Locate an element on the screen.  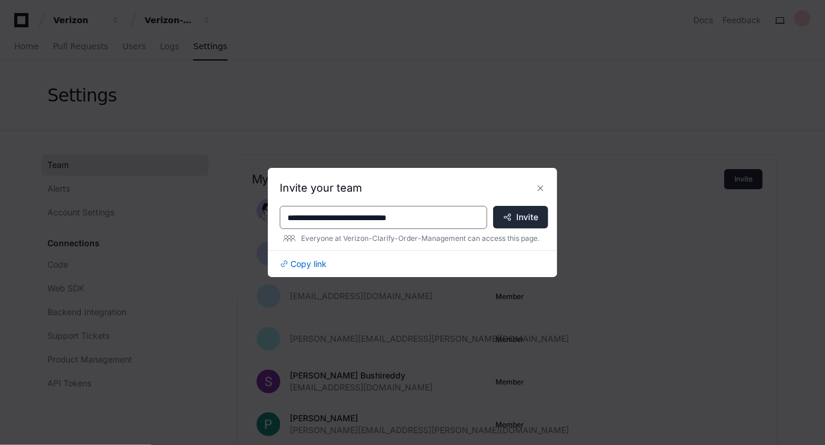
button: Copy link is located at coordinates (303, 264).